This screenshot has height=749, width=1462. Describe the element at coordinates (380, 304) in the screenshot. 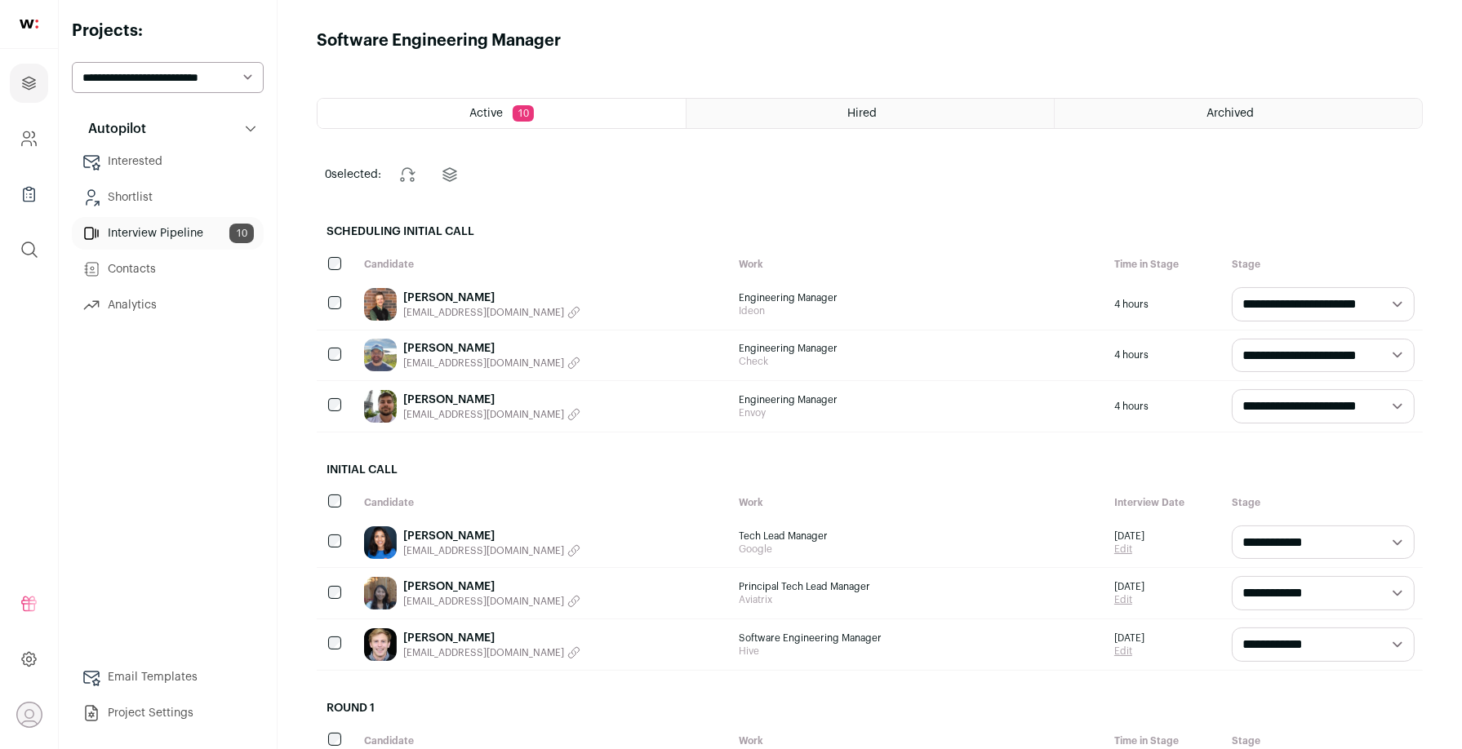

I see `img: b9aae93ef3223447ba641cb756d7f4ae0c1e02a66c26032f8b6db24fd026ecc8.jpg` at that location.